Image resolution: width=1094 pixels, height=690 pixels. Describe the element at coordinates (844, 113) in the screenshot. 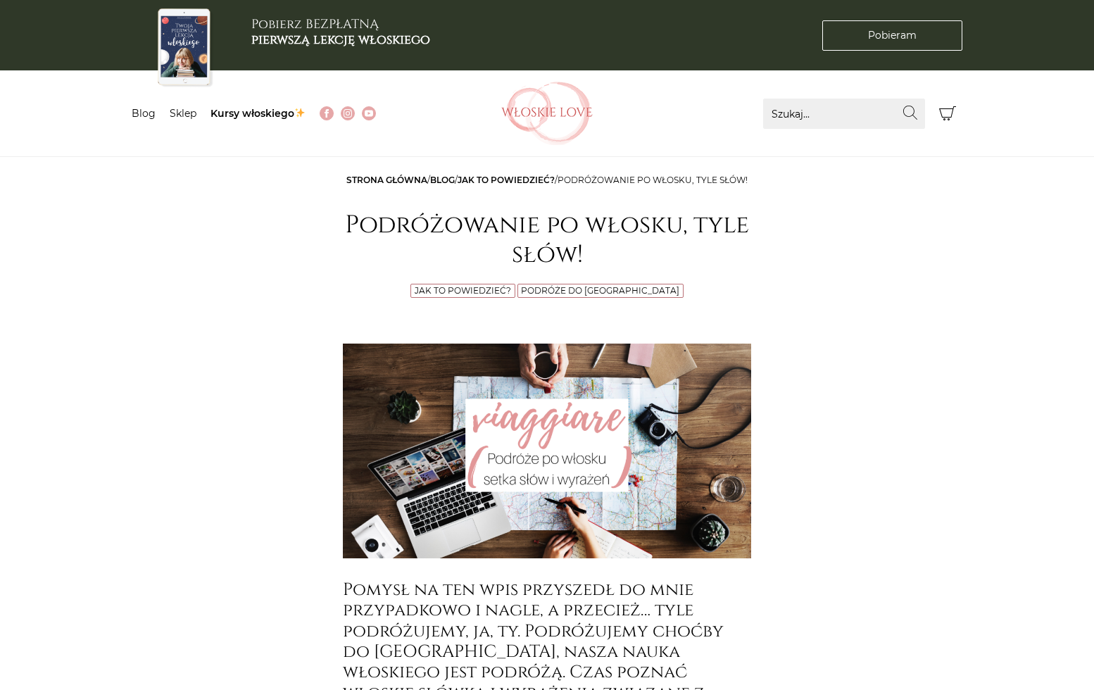

I see `input: Szukaj...` at that location.